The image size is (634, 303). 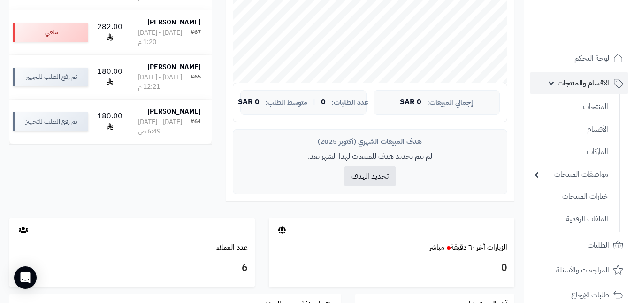 I want to click on div: ملغي, so click(x=51, y=32).